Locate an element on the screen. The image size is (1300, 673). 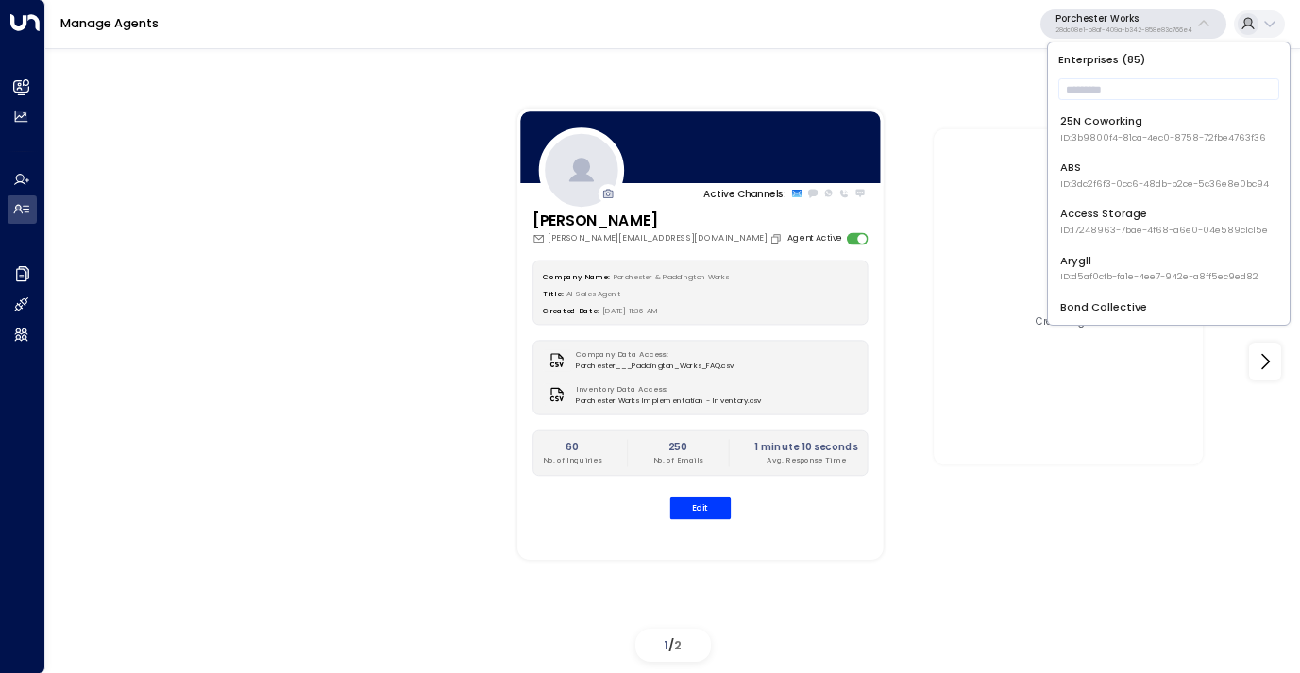
a: Manage Agents is located at coordinates (110, 23).